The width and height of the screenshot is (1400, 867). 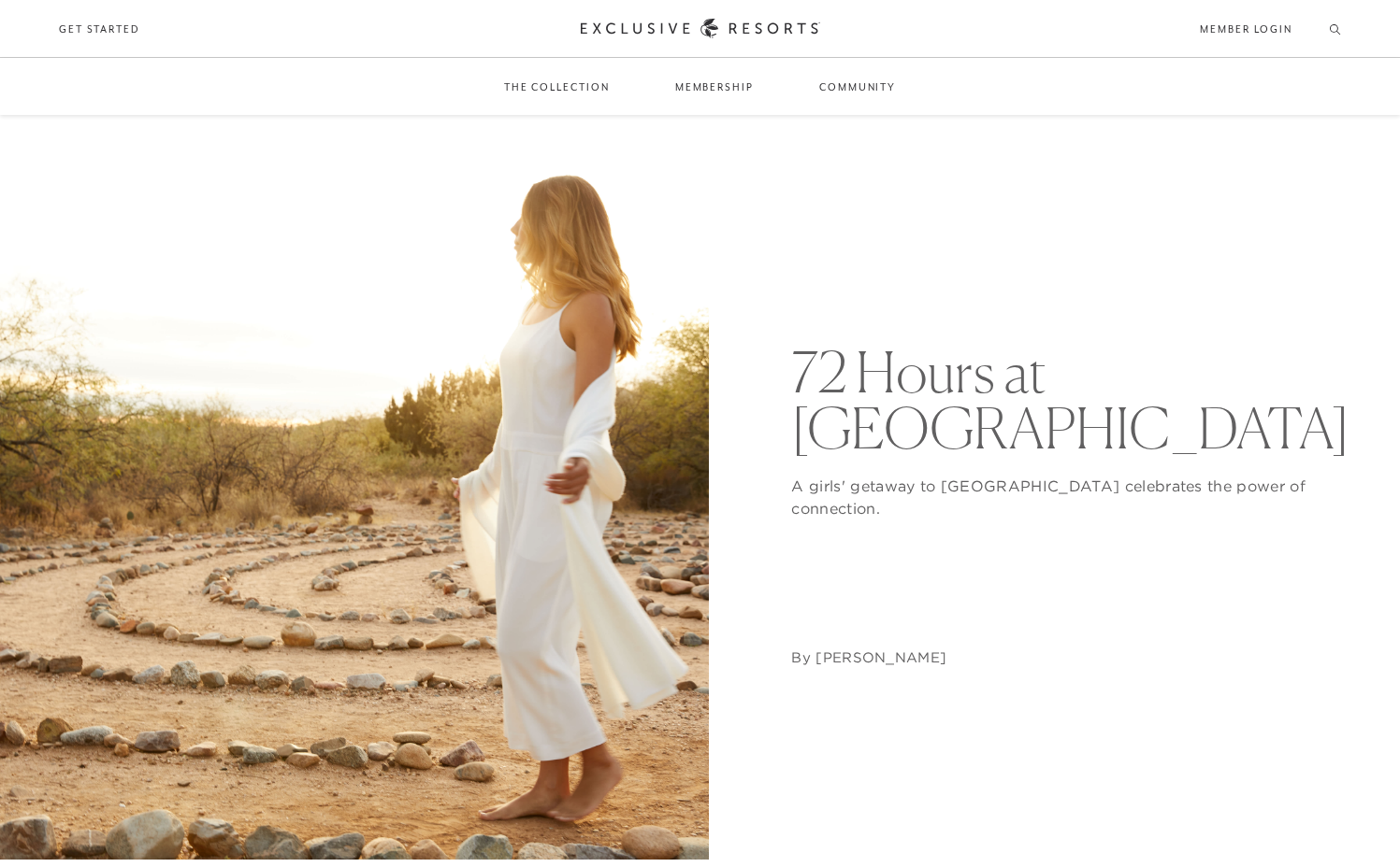 I want to click on a: Membership, so click(x=714, y=87).